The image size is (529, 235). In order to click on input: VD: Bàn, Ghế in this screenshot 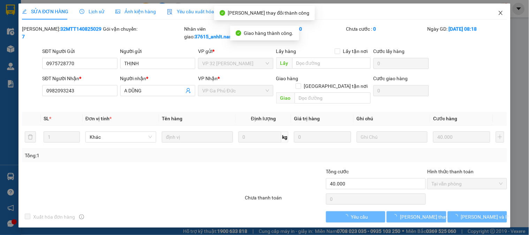, I will do `click(197, 137)`.